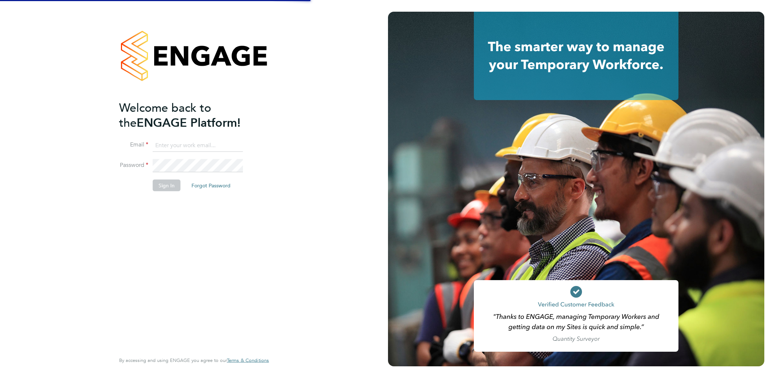  Describe the element at coordinates (190, 115) in the screenshot. I see `h2: ENGAGE Platform!` at that location.